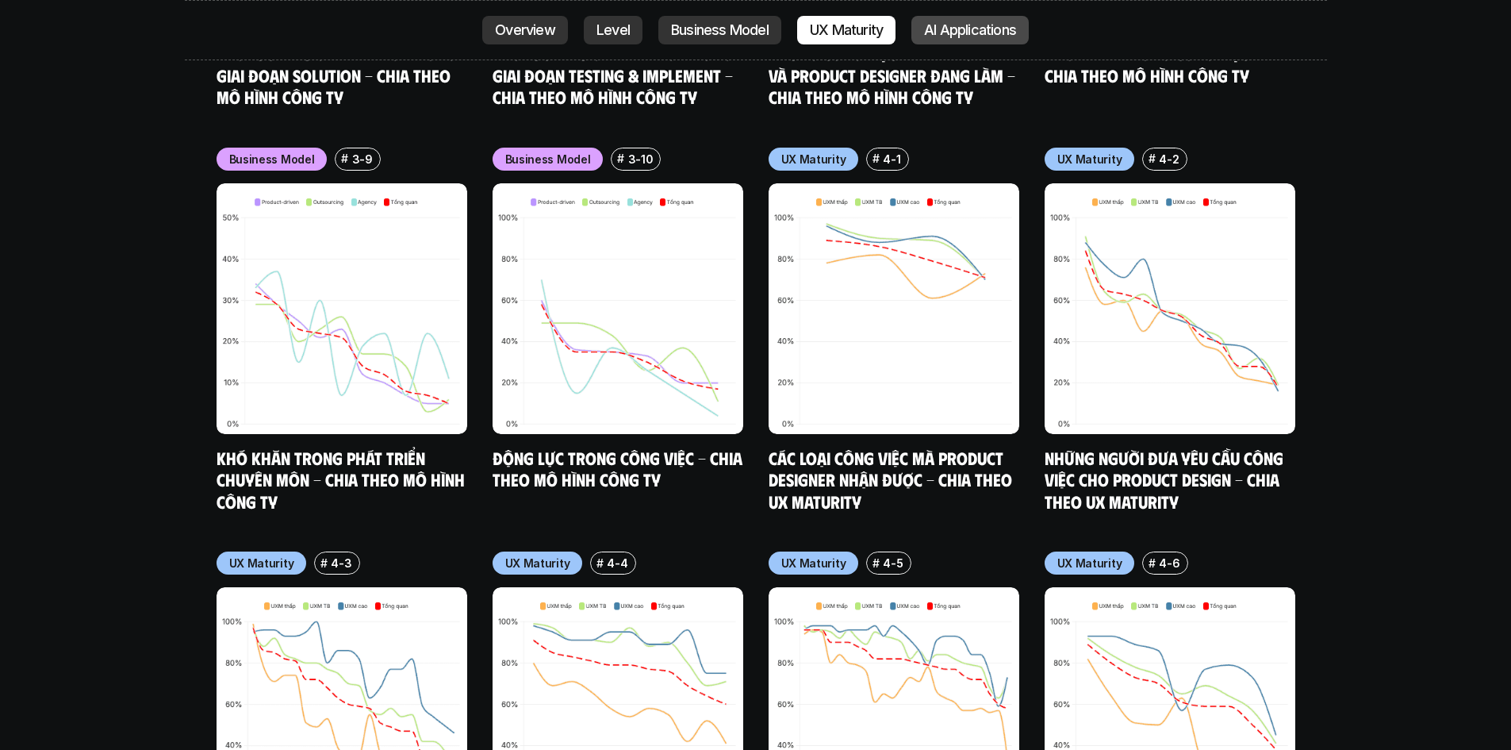  Describe the element at coordinates (970, 30) in the screenshot. I see `a: AI Applications` at that location.